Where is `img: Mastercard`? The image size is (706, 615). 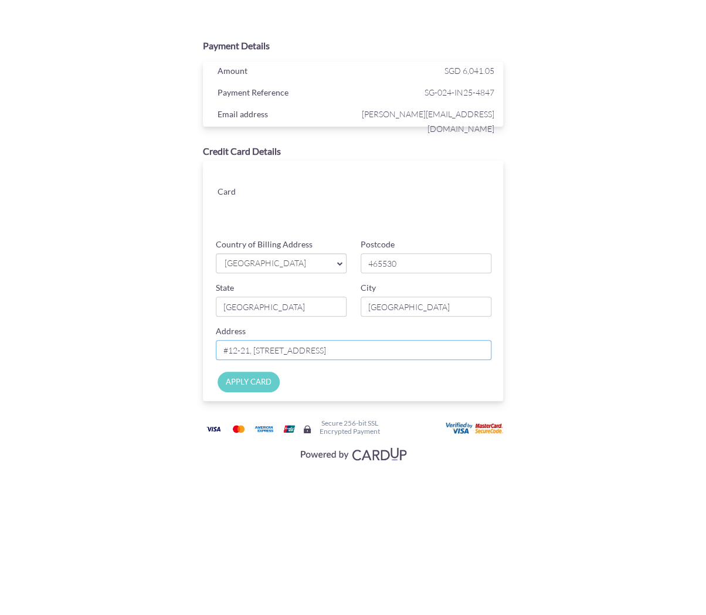
img: Mastercard is located at coordinates (239, 429).